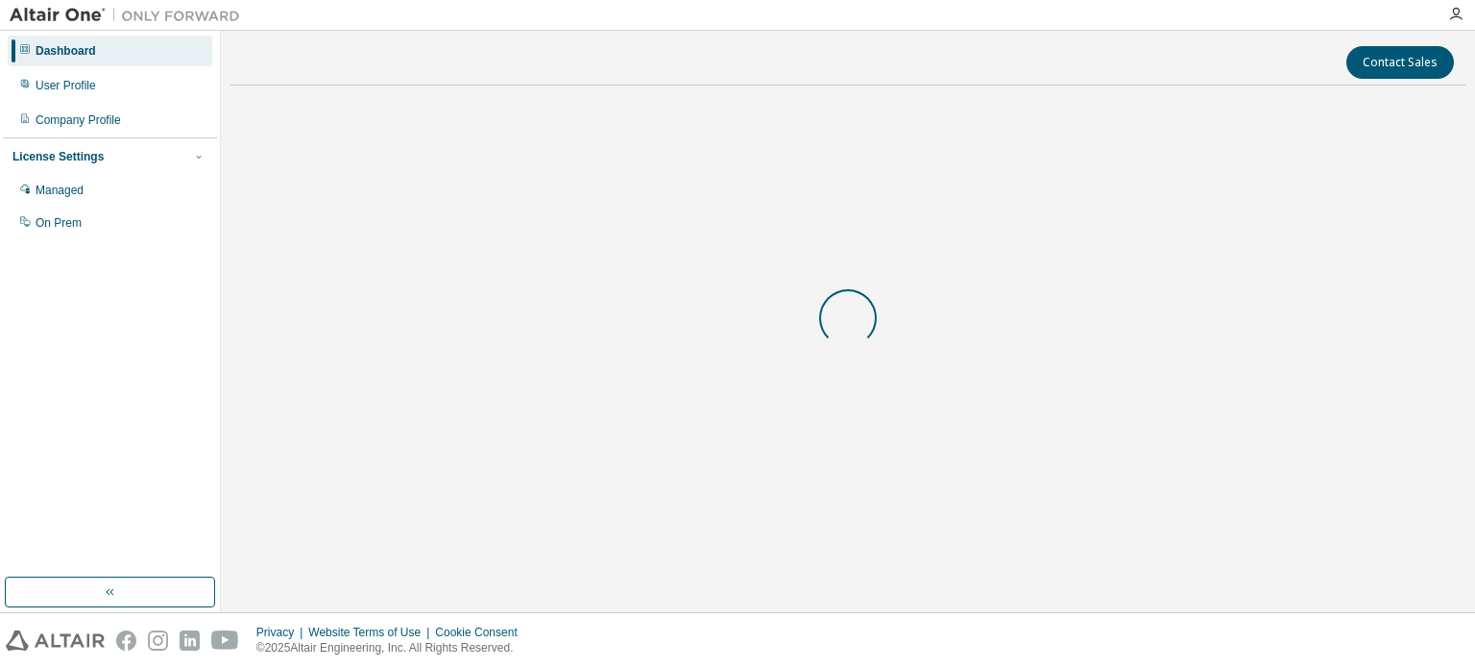  Describe the element at coordinates (372, 632) in the screenshot. I see `div: Website Terms of Use` at that location.